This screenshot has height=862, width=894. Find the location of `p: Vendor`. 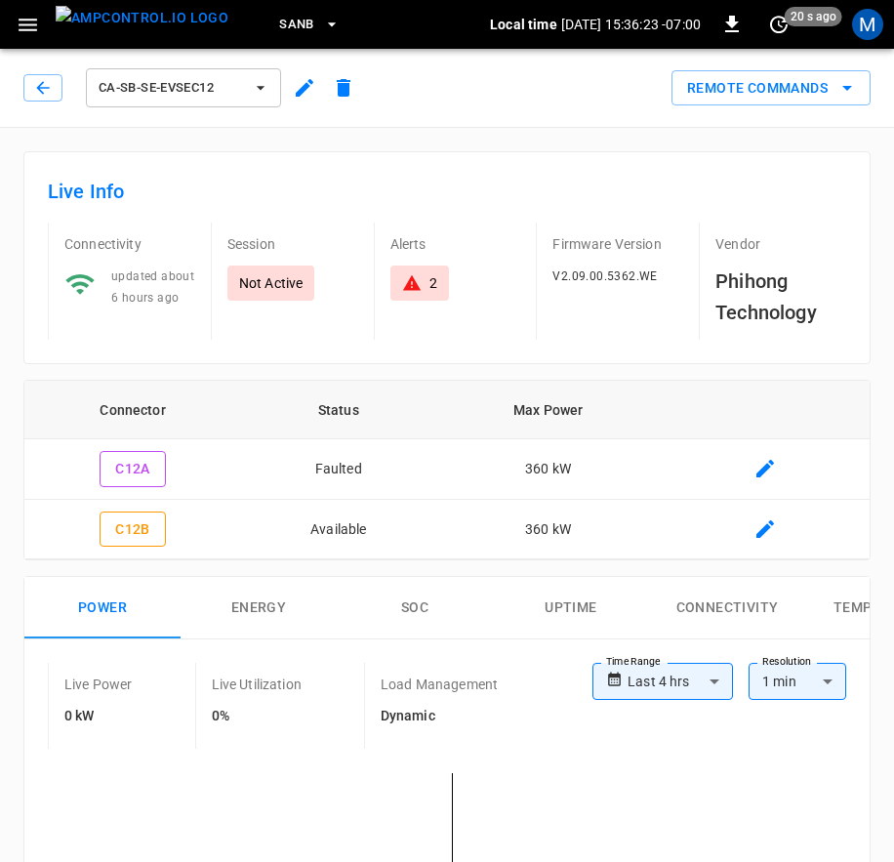

p: Vendor is located at coordinates (781, 244).